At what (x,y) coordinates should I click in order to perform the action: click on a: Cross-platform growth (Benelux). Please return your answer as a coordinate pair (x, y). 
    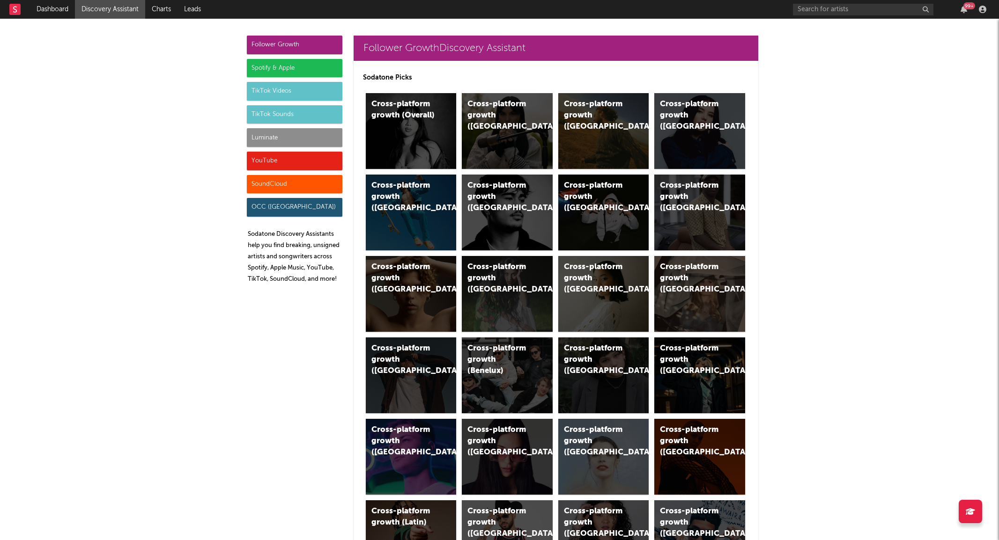
    Looking at the image, I should click on (507, 376).